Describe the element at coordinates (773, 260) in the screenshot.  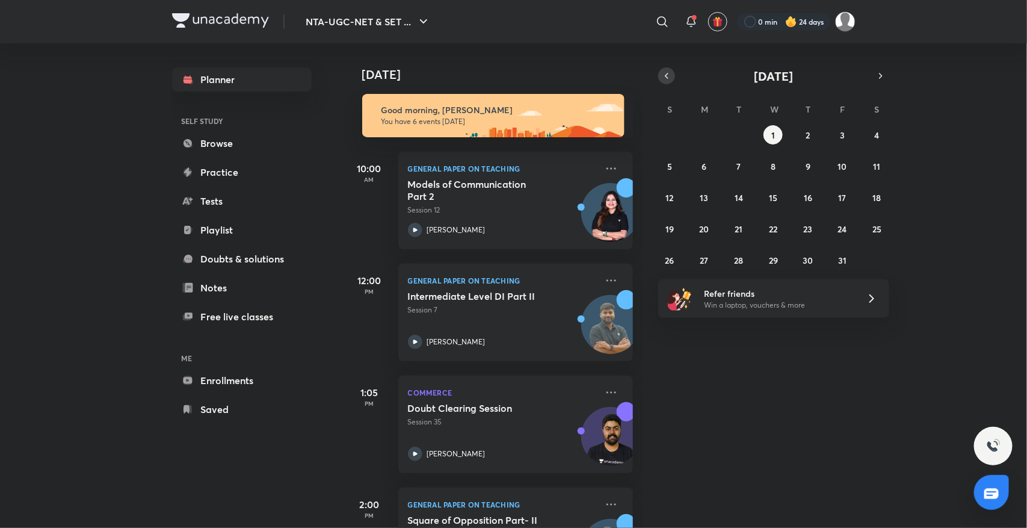
I see `abbr: October 29, 2025` at that location.